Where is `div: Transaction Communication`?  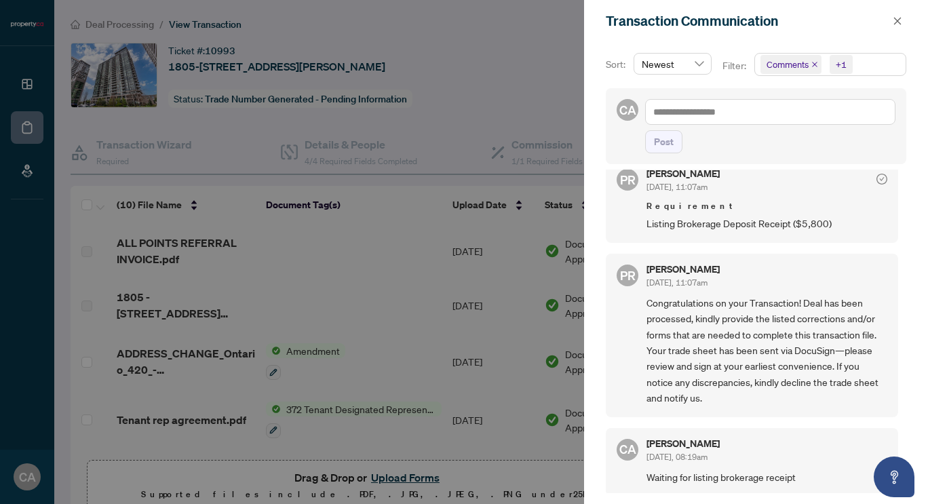 div: Transaction Communication is located at coordinates (747, 21).